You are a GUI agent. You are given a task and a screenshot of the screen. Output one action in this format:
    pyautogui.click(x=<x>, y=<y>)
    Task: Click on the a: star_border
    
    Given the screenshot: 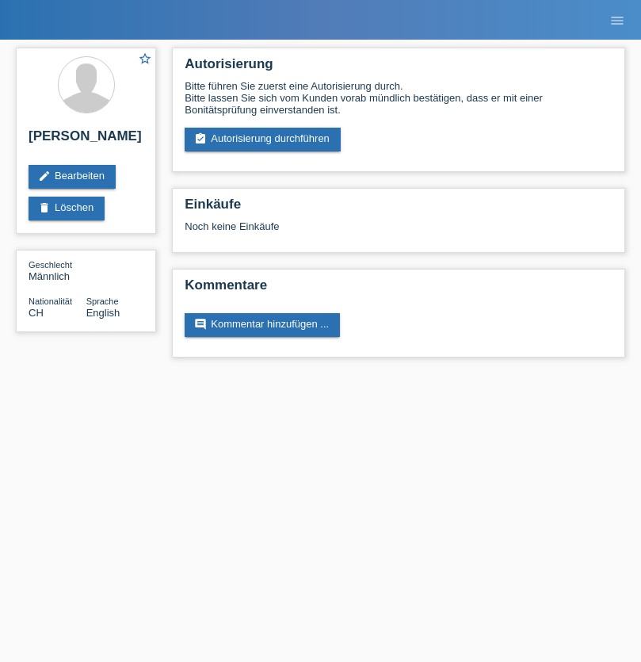 What is the action you would take?
    pyautogui.click(x=145, y=59)
    